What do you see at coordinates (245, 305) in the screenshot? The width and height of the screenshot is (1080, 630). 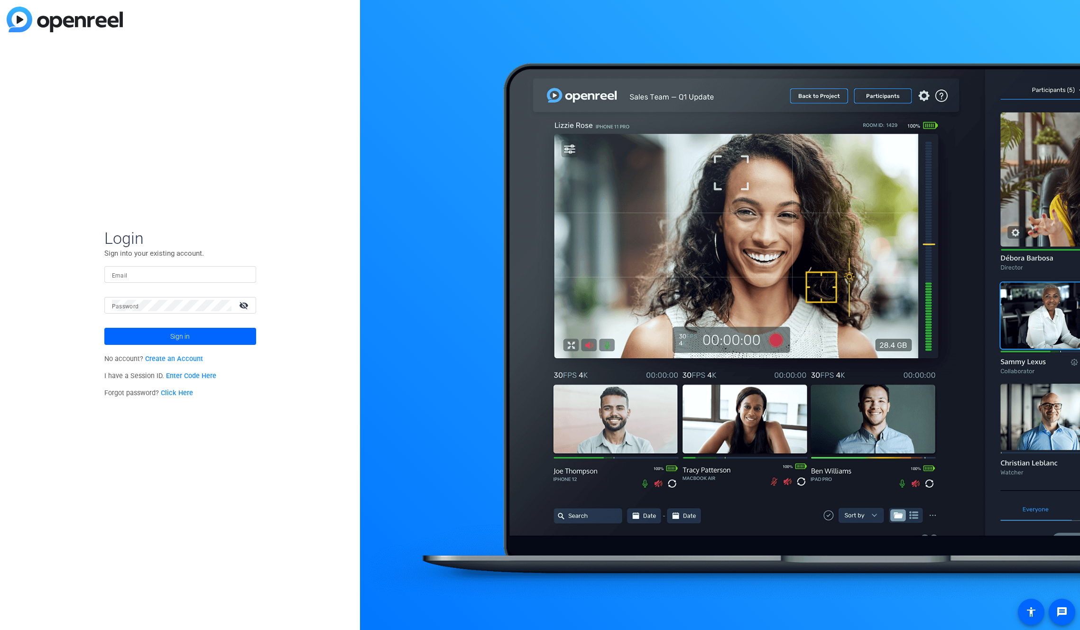 I see `mat-icon: visibility_off` at bounding box center [245, 305].